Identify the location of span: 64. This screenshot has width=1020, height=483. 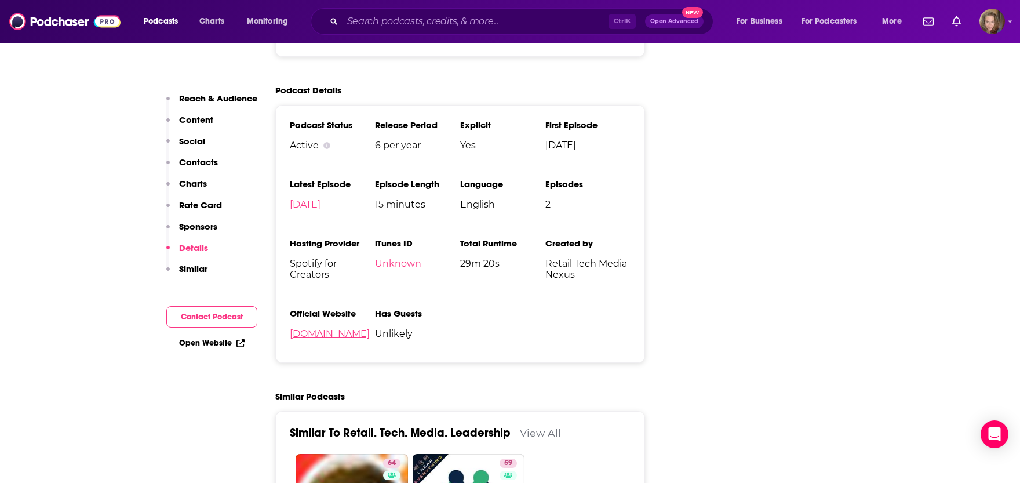
(392, 463).